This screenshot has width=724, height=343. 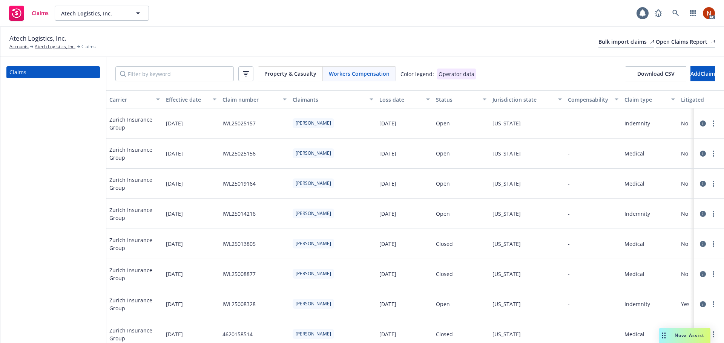 What do you see at coordinates (685, 42) in the screenshot?
I see `a: Open Claims Report` at bounding box center [685, 42].